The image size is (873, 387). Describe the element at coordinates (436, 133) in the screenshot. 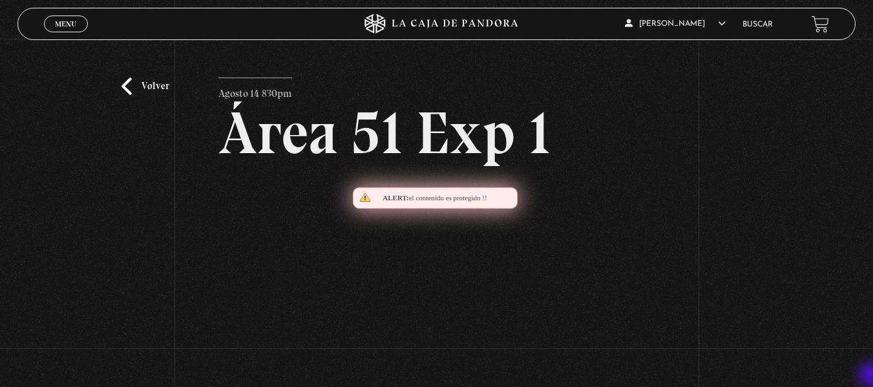

I see `h2: Área 51 Exp 1` at that location.